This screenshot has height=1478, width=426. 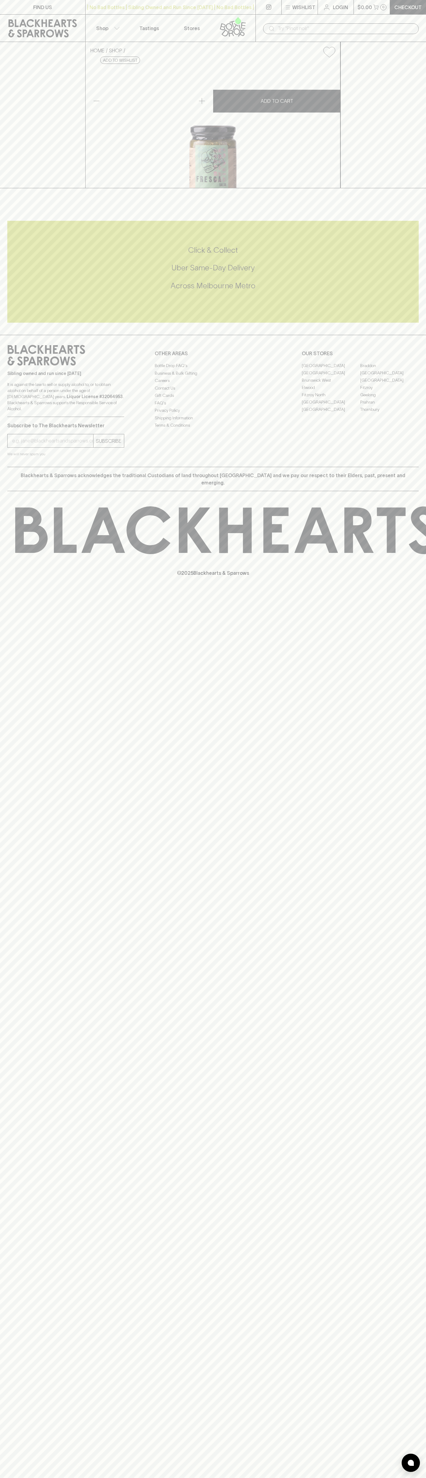 I want to click on p: Blackhearts & Sparrows acknowledges the traditional Custodians of land throughout [GEOGRAPHIC_DAT..., so click(x=213, y=479).